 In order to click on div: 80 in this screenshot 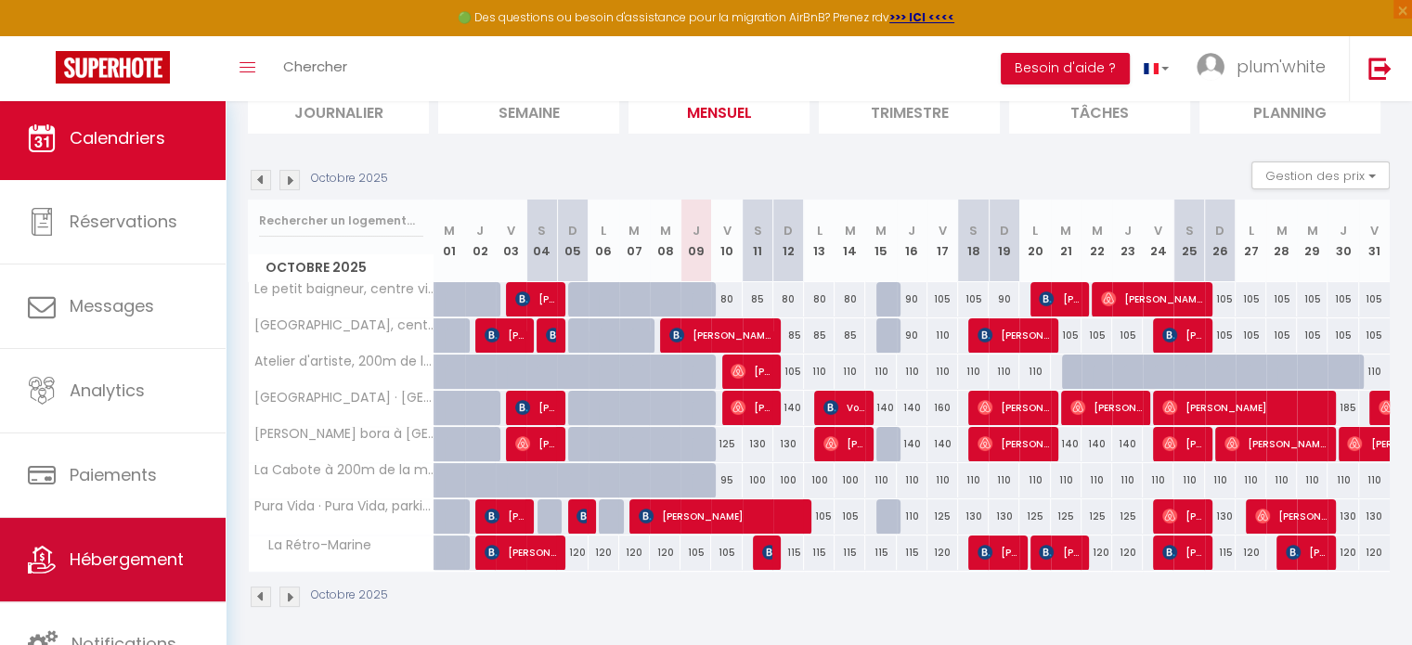, I will do `click(849, 299)`.